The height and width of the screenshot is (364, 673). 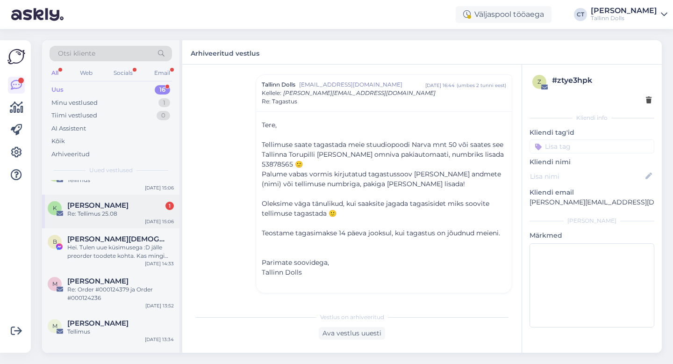 I want to click on p: Märkmed, so click(x=592, y=235).